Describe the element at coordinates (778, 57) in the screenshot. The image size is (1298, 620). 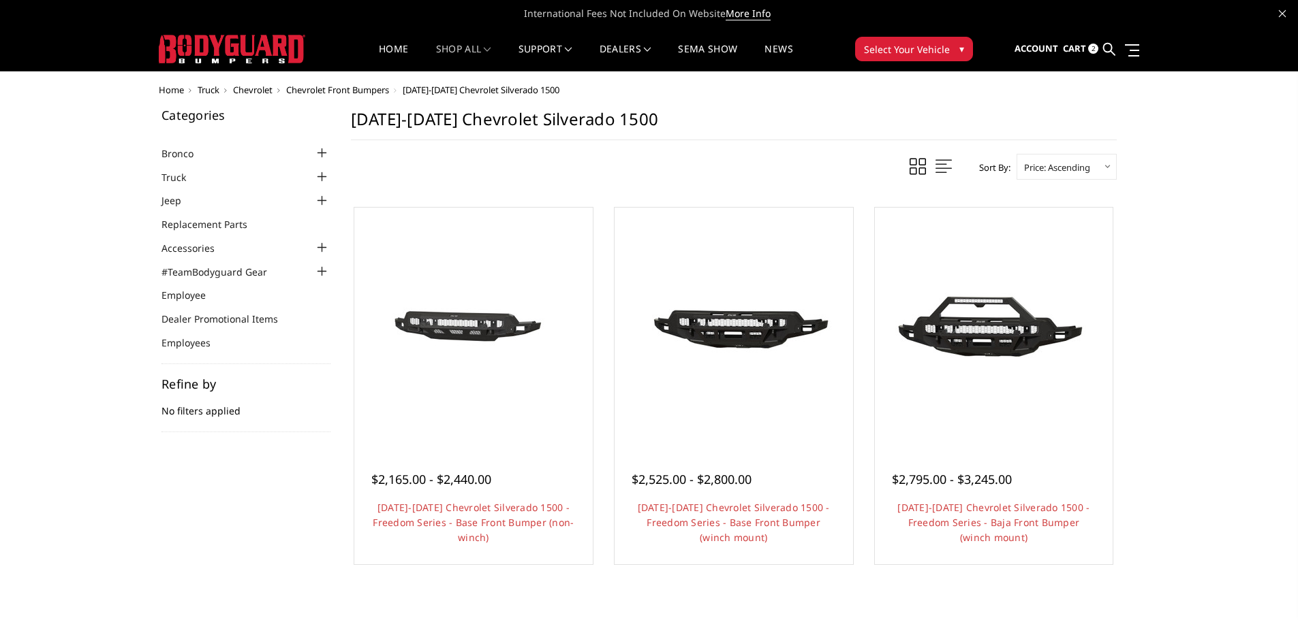
I see `a: News` at that location.